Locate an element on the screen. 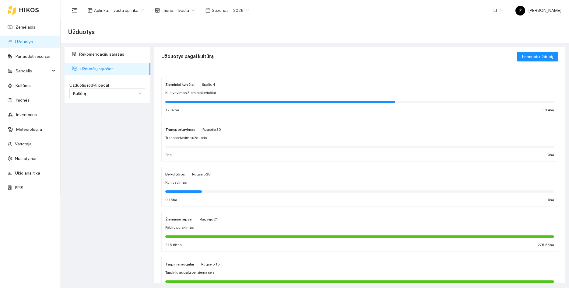 This screenshot has width=569, height=288. strong: Transportavimas is located at coordinates (180, 130).